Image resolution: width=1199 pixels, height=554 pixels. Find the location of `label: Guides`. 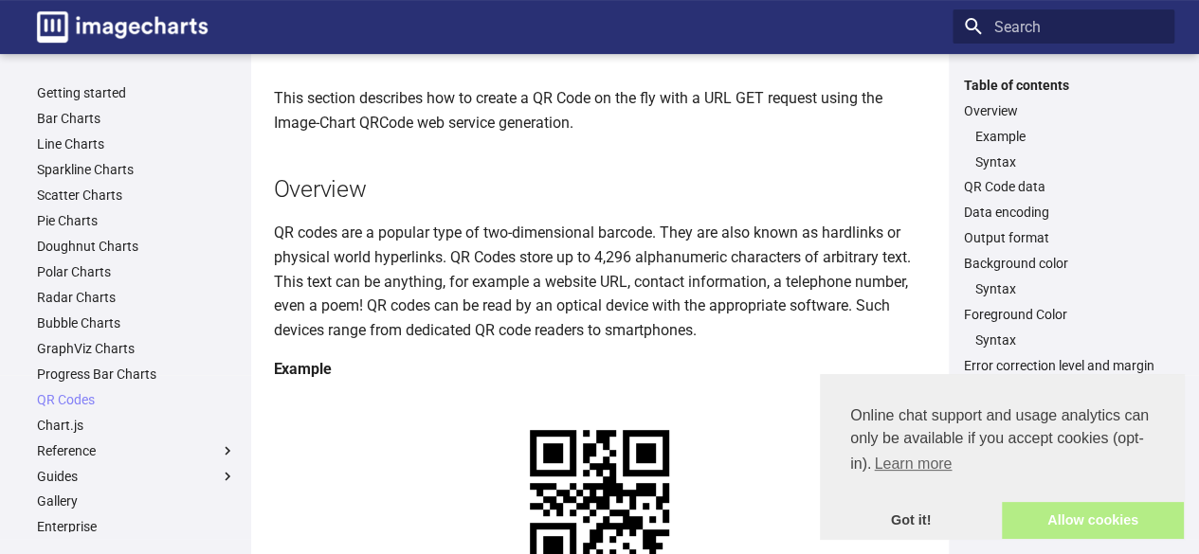

label: Guides is located at coordinates (136, 477).